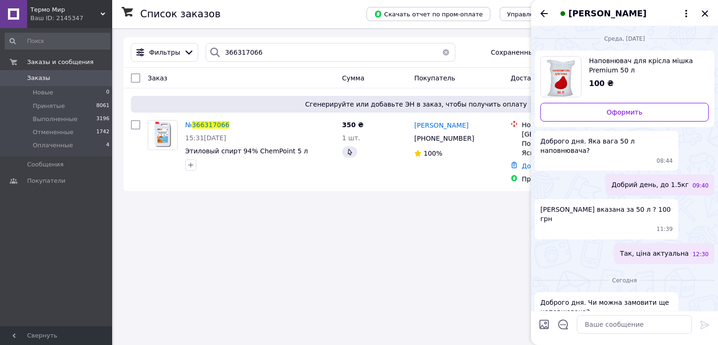  I want to click on span: 0, so click(107, 93).